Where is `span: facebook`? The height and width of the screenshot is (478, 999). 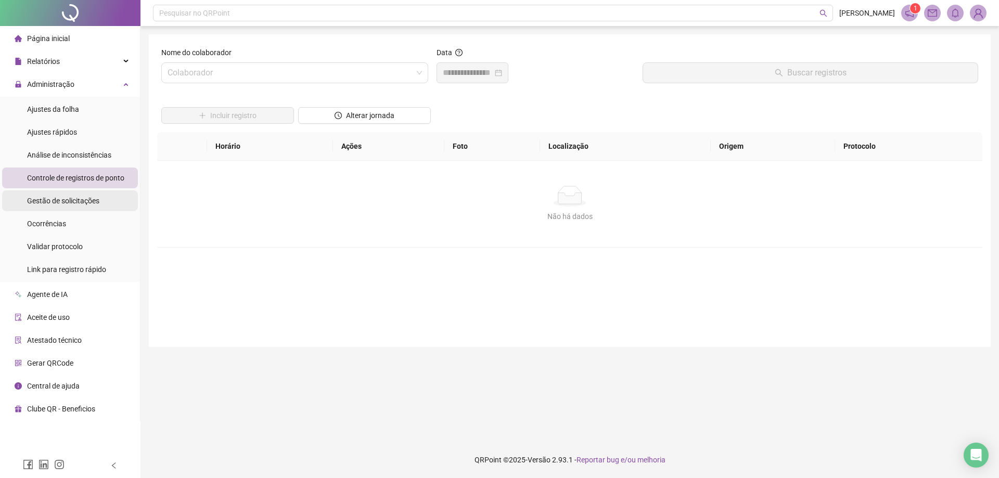 span: facebook is located at coordinates (28, 465).